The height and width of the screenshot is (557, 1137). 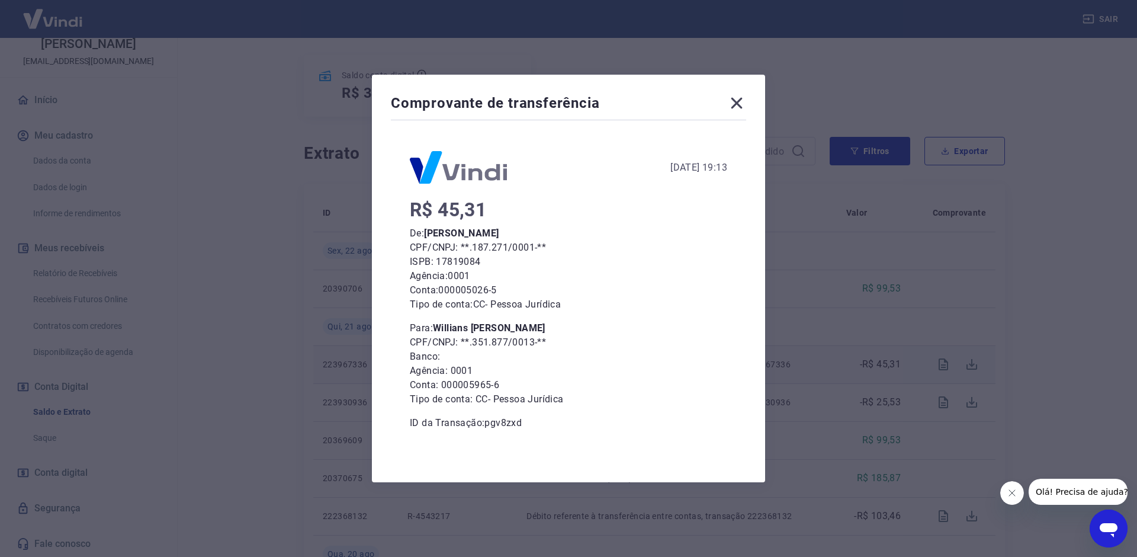 What do you see at coordinates (569, 105) in the screenshot?
I see `div: Comprovante de transferência` at bounding box center [569, 105].